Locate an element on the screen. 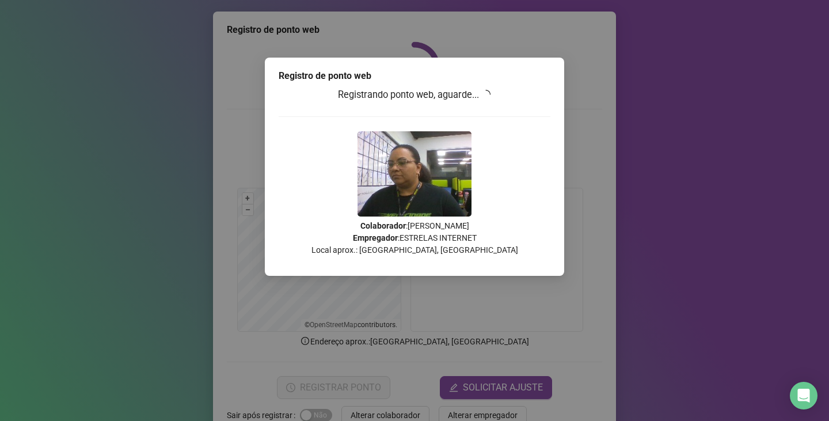 This screenshot has width=829, height=421. h3: Registrando ponto web, aguarde... is located at coordinates (415, 95).